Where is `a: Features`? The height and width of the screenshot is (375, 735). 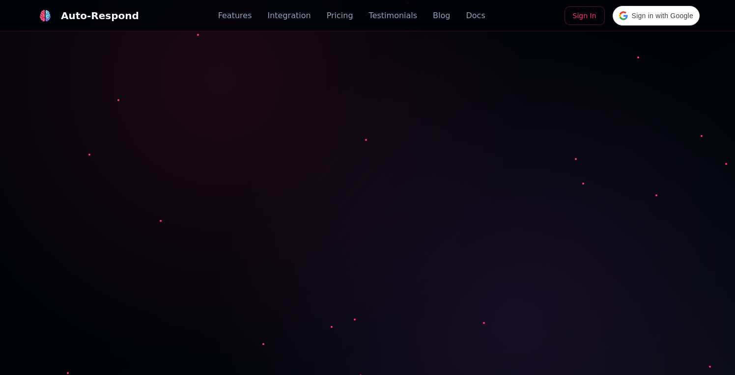 a: Features is located at coordinates (235, 16).